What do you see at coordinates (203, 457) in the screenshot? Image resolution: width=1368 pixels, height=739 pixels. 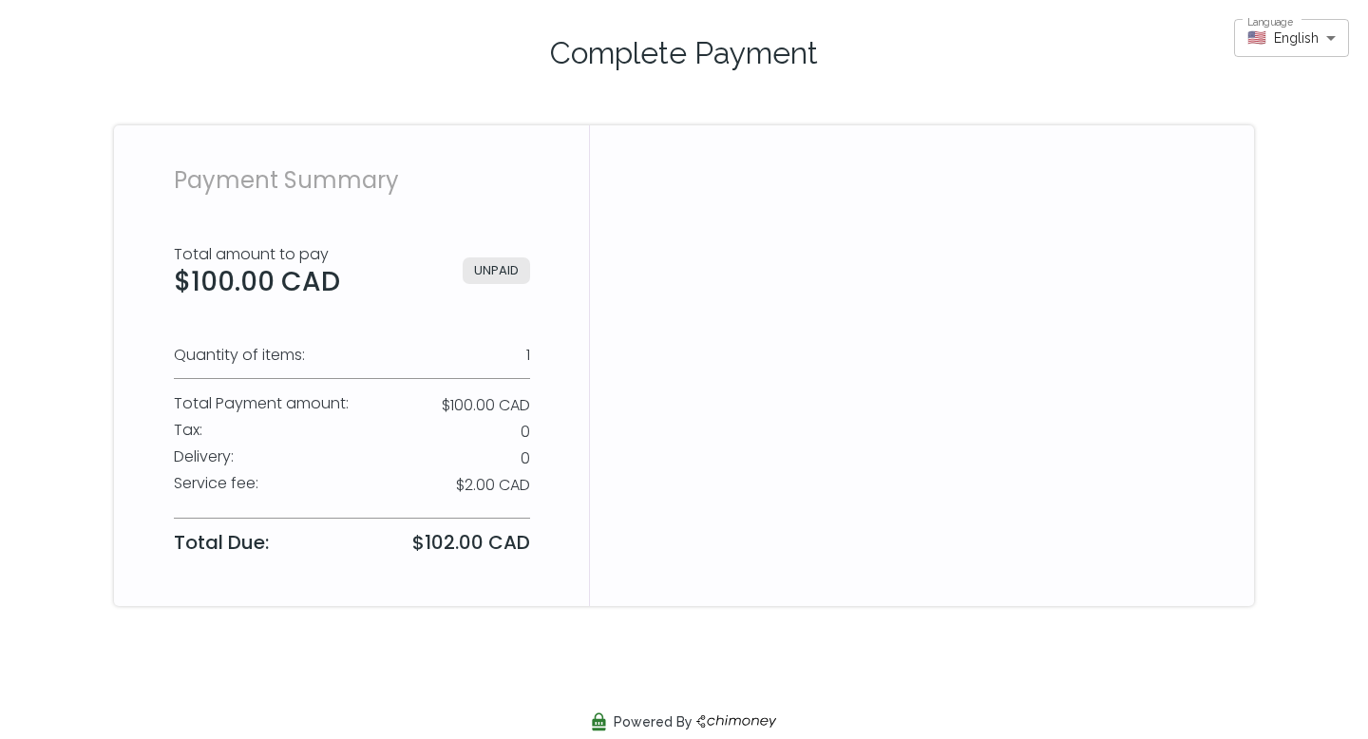 I see `p: Delivery :` at bounding box center [203, 457].